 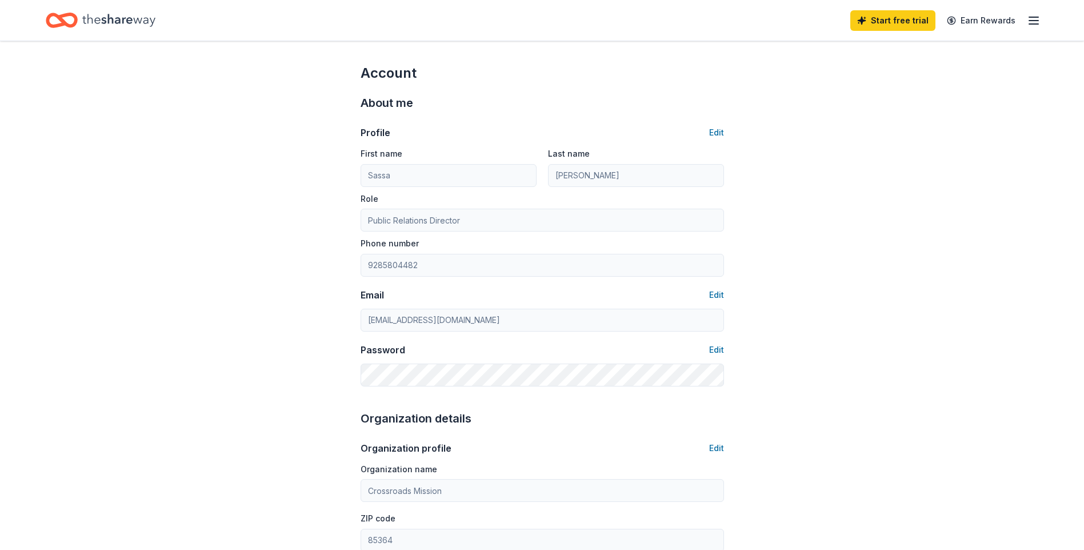 What do you see at coordinates (399, 469) in the screenshot?
I see `label: Organization name` at bounding box center [399, 469].